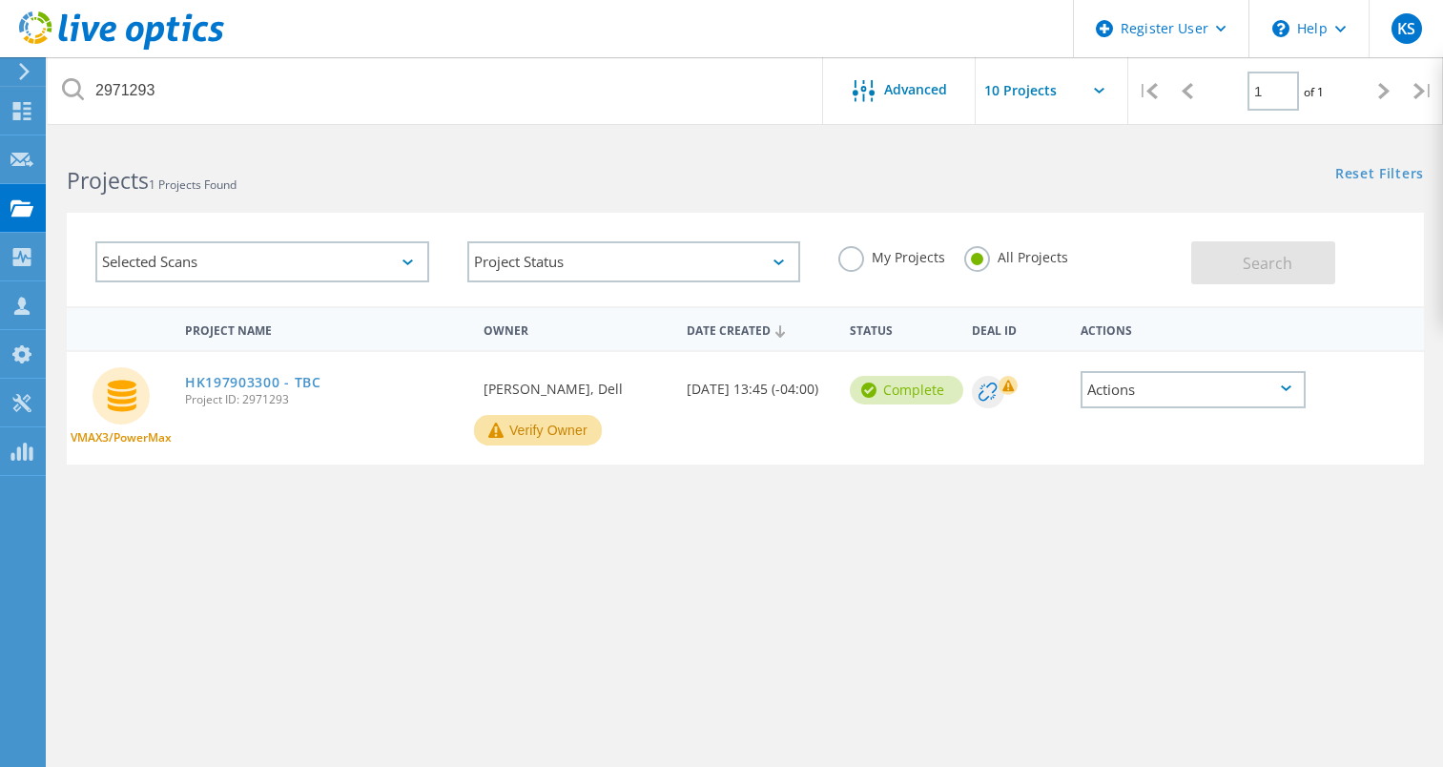 The width and height of the screenshot is (1443, 767). I want to click on label: My Projects, so click(892, 255).